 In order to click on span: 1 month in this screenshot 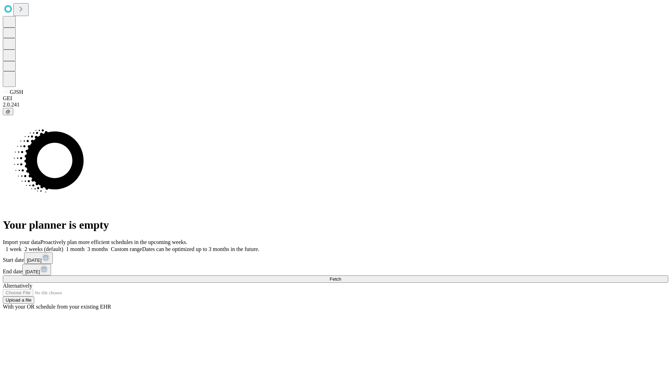, I will do `click(75, 249)`.